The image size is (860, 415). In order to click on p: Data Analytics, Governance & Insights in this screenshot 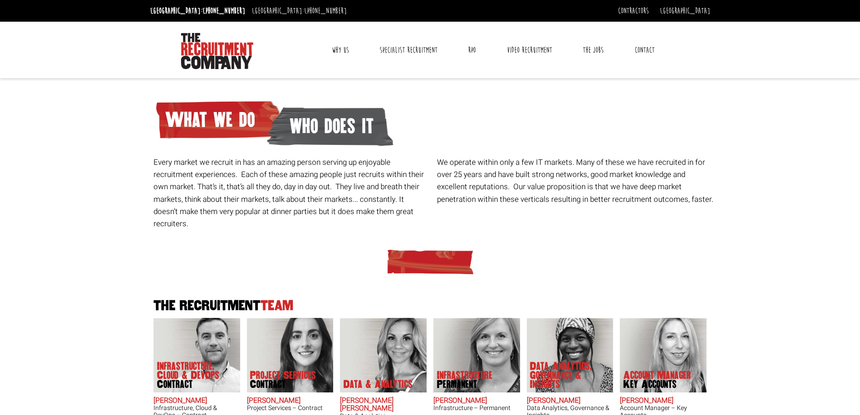, I will do `click(566, 375)`.